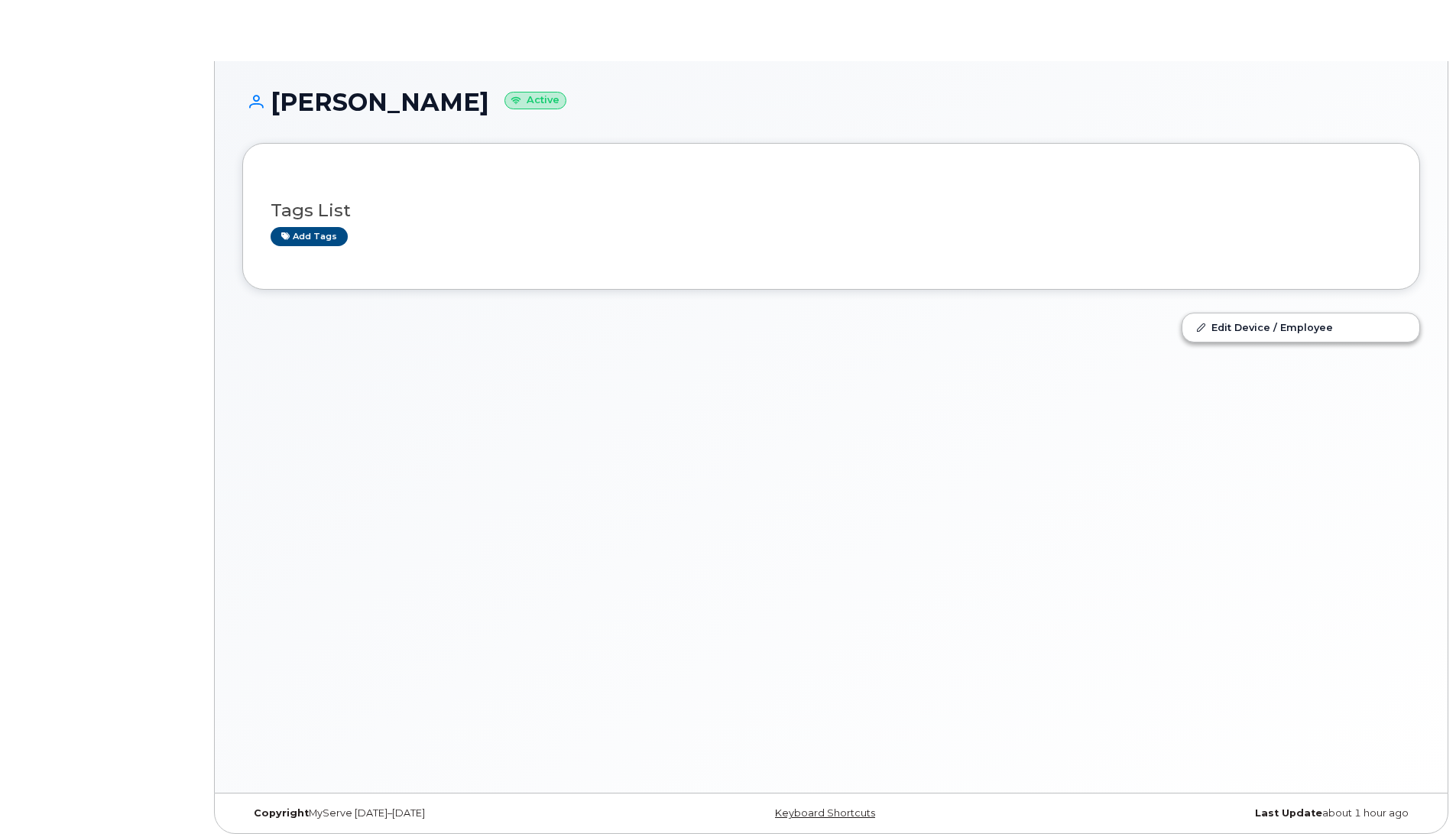 The image size is (1456, 834). Describe the element at coordinates (281, 813) in the screenshot. I see `strong: Copyright` at that location.